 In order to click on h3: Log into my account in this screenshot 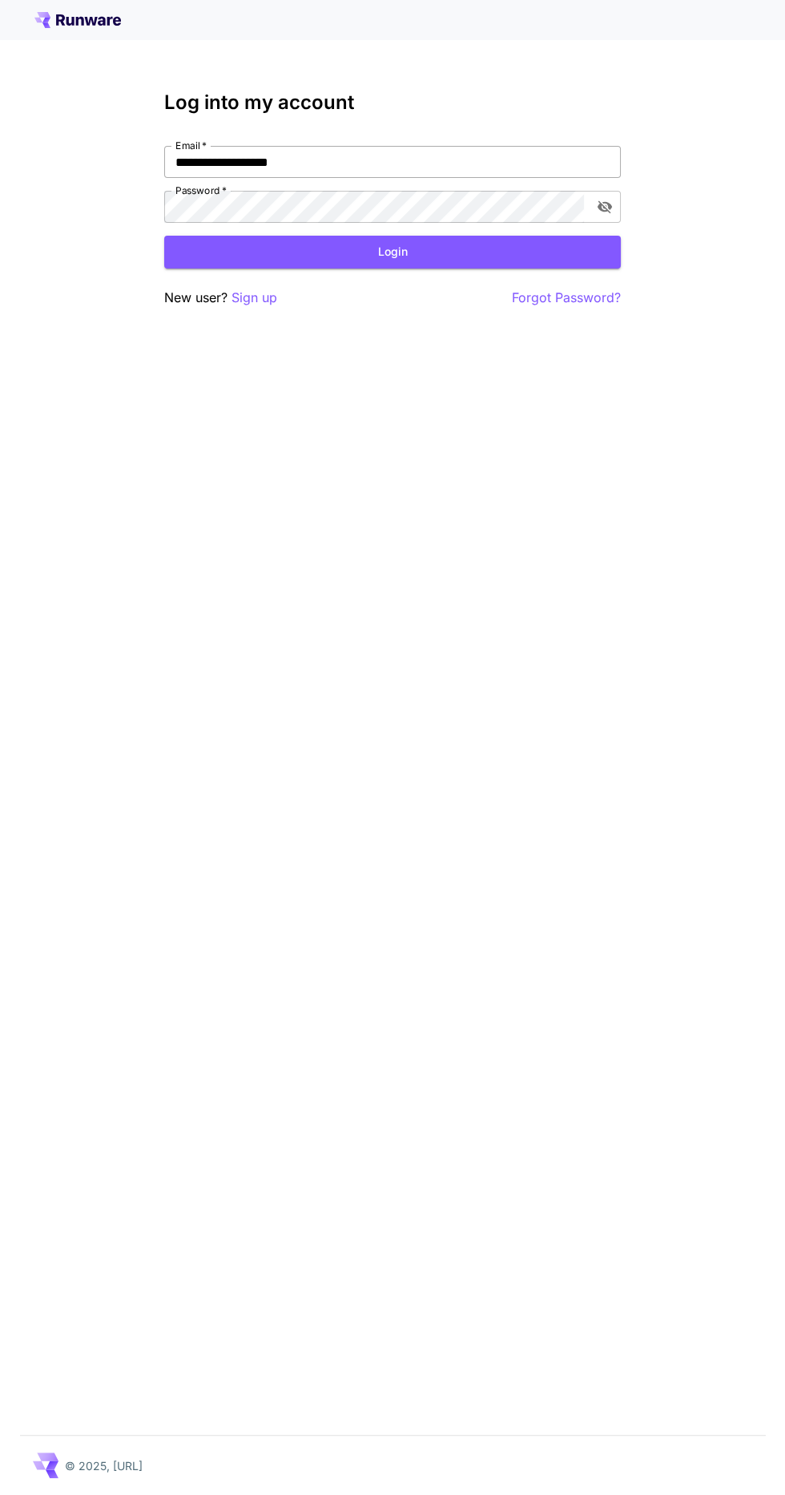, I will do `click(393, 103)`.